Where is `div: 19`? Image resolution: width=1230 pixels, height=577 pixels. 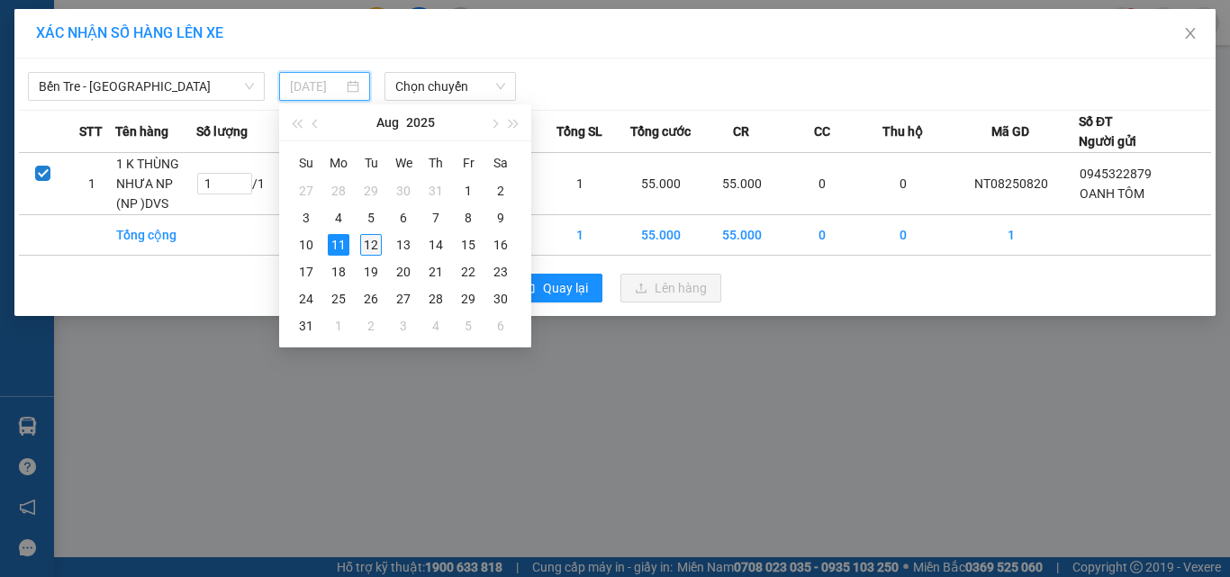 div: 19 is located at coordinates (371, 272).